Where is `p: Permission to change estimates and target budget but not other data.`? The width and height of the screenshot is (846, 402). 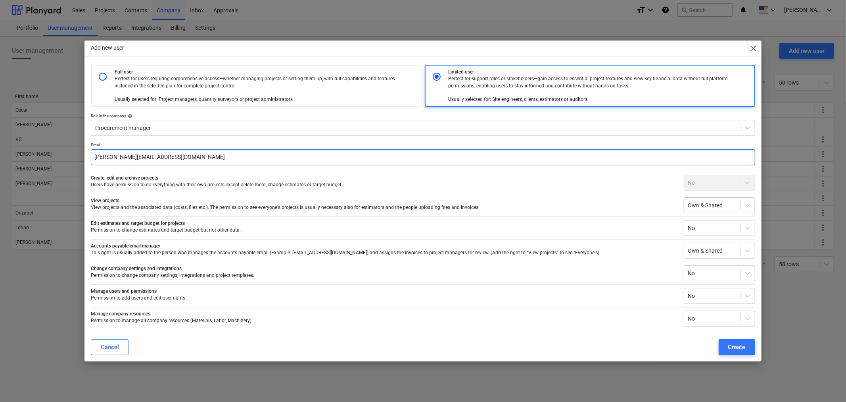
p: Permission to change estimates and target budget but not other data. is located at coordinates (384, 230).